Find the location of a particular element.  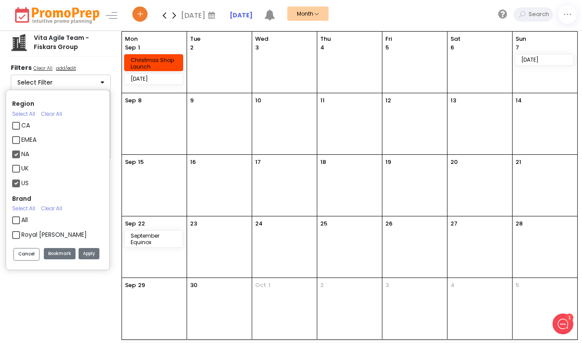

p: 17 is located at coordinates (258, 162).